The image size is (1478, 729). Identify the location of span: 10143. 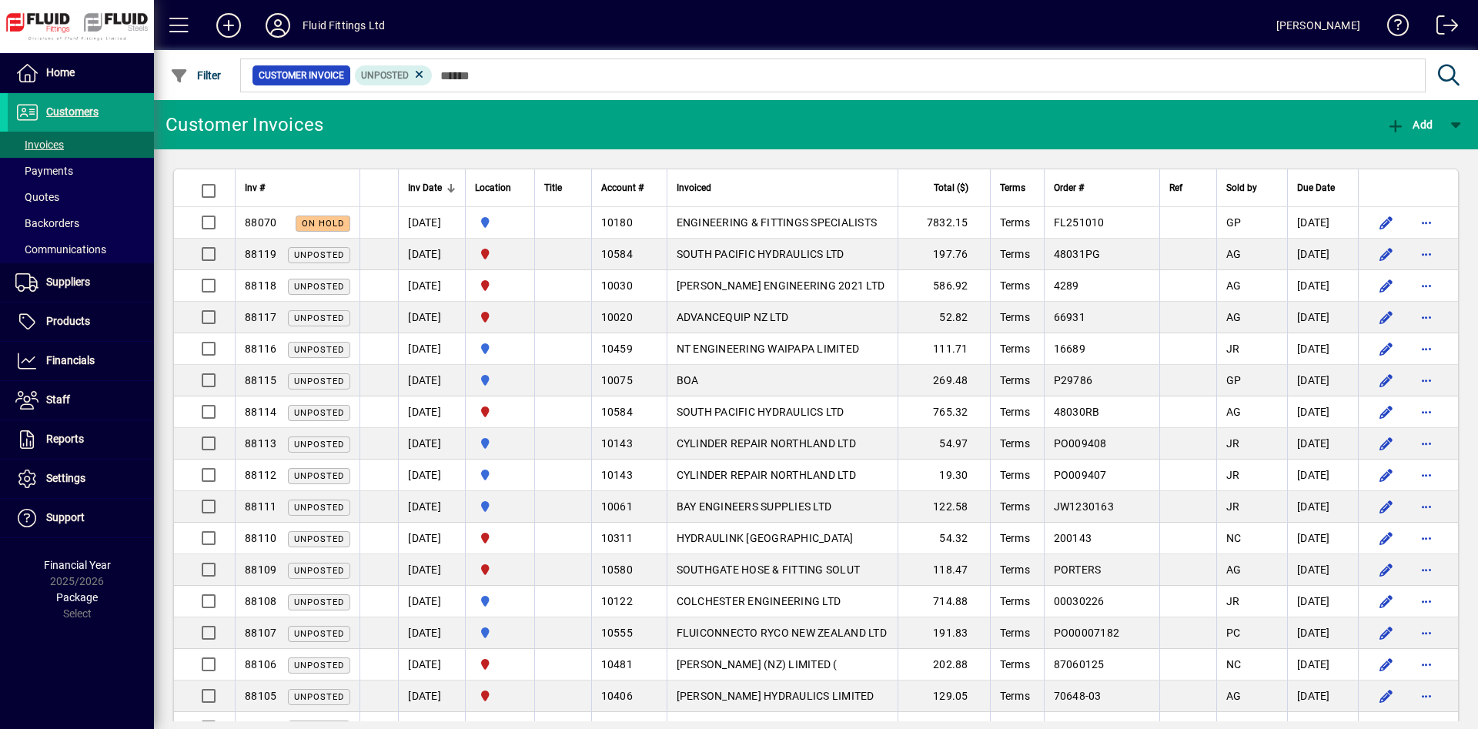
(617, 443).